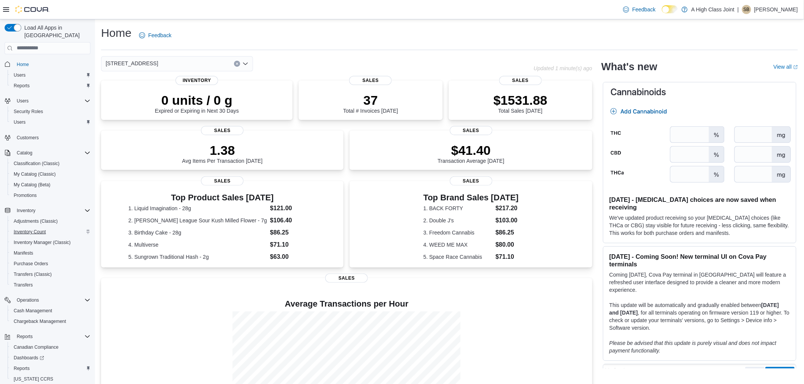 The height and width of the screenshot is (384, 804). I want to click on a: Manifests, so click(23, 253).